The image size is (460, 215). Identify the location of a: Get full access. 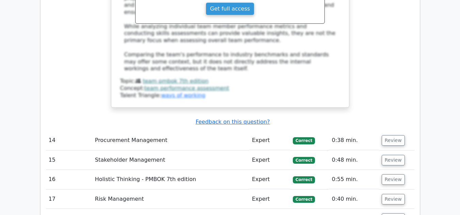
(230, 9).